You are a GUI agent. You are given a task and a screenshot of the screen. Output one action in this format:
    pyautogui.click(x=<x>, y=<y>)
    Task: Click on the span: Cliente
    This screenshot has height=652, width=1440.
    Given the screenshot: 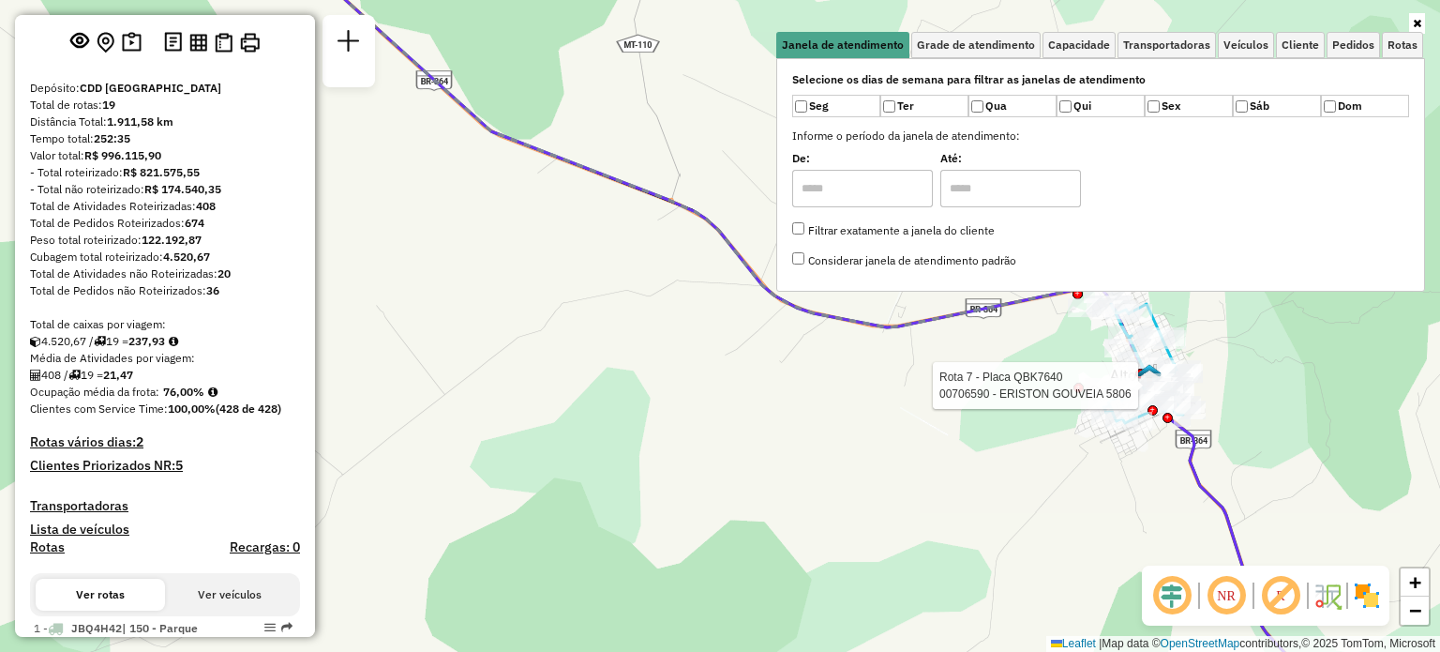 What is the action you would take?
    pyautogui.click(x=1301, y=45)
    